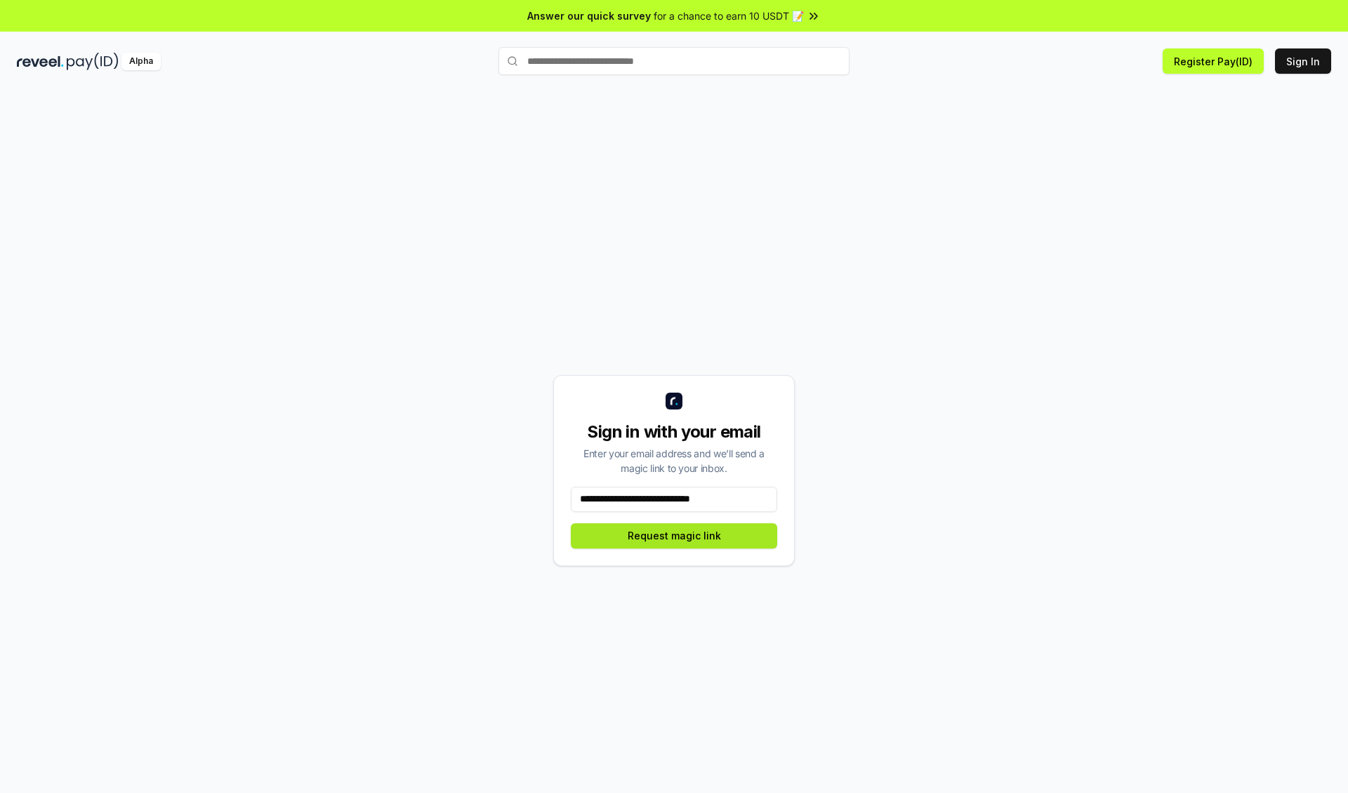 This screenshot has height=793, width=1348. What do you see at coordinates (1213, 61) in the screenshot?
I see `button: Register Pay(ID)` at bounding box center [1213, 61].